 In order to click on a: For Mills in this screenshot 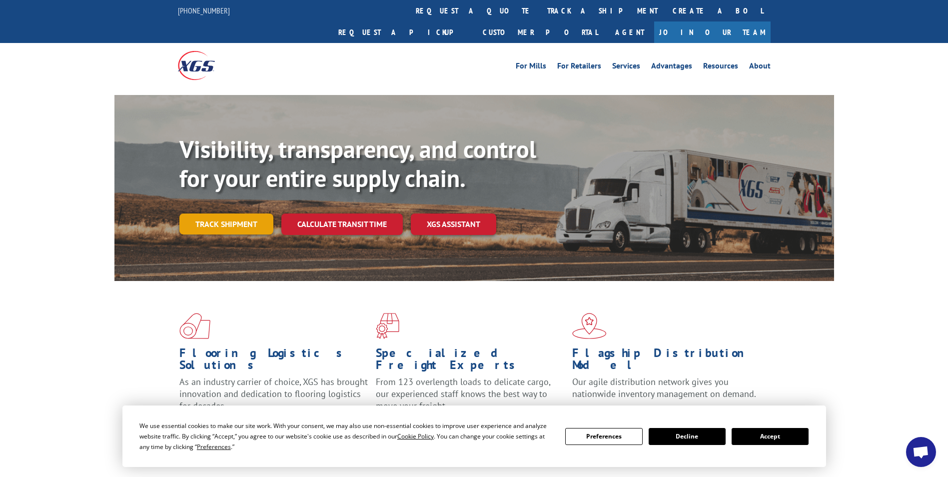, I will do `click(530, 67)`.